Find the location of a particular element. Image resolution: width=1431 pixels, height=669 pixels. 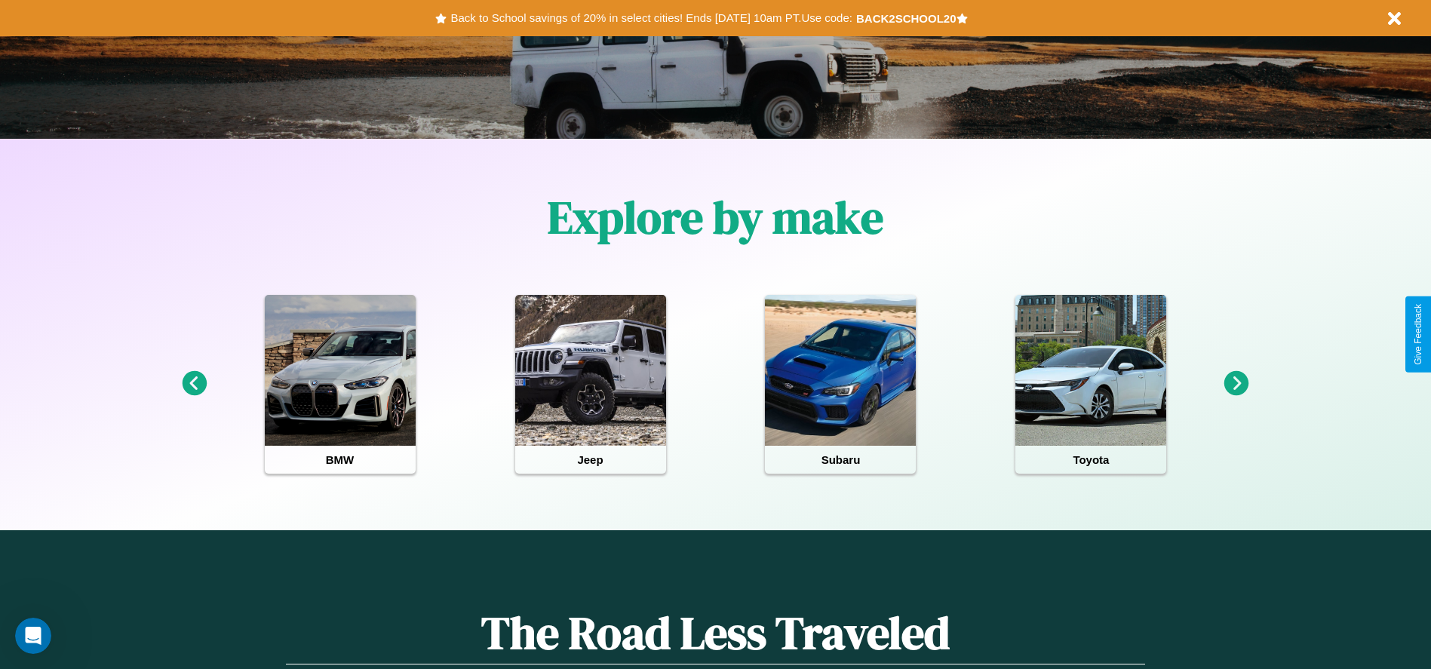

h4: Subaru is located at coordinates (841, 460).